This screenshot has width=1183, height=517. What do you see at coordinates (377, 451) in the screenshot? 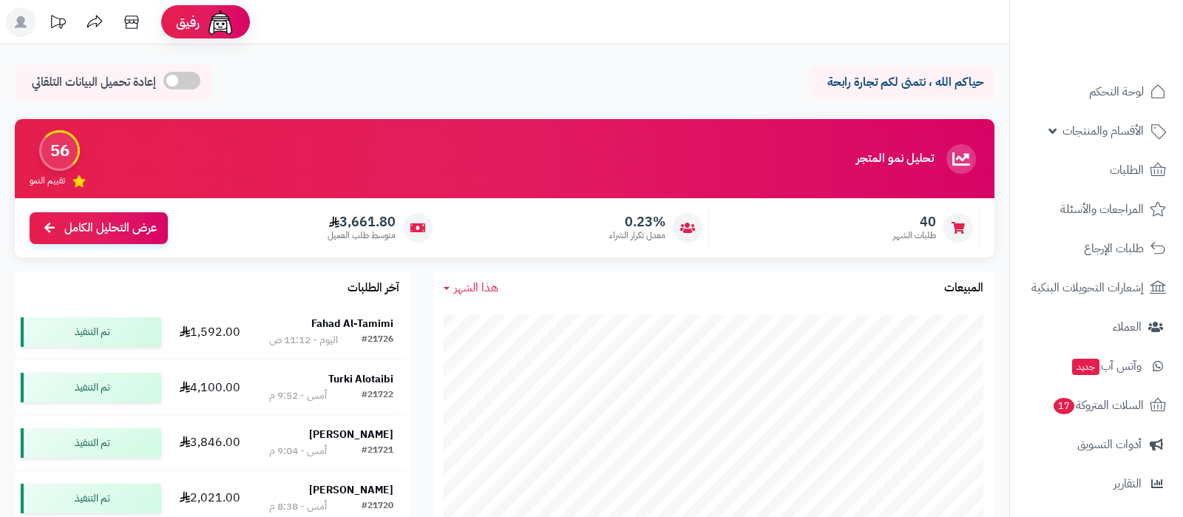
I see `div: #21721` at bounding box center [377, 451].